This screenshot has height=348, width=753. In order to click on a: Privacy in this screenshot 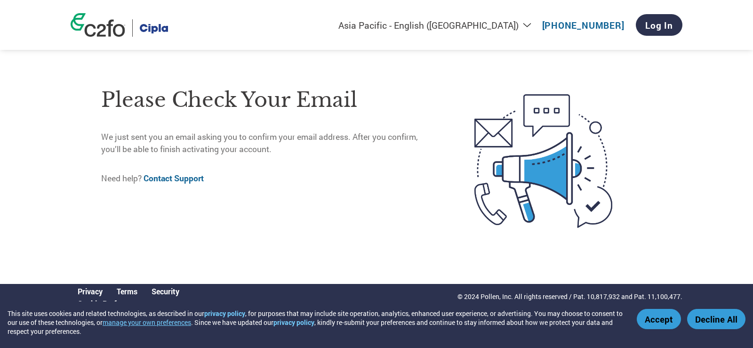, I will do `click(90, 291)`.